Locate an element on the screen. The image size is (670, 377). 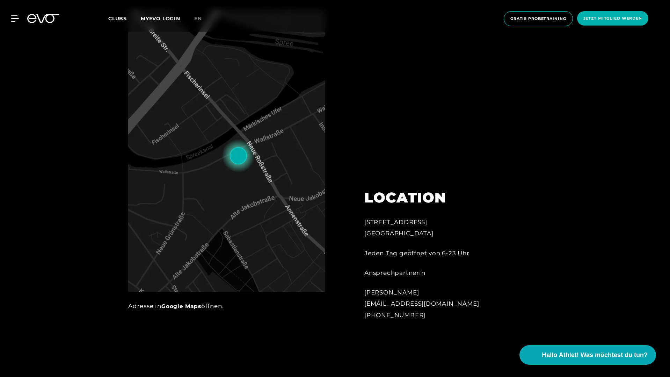
a: MYEVO LOGIN is located at coordinates (160, 19).